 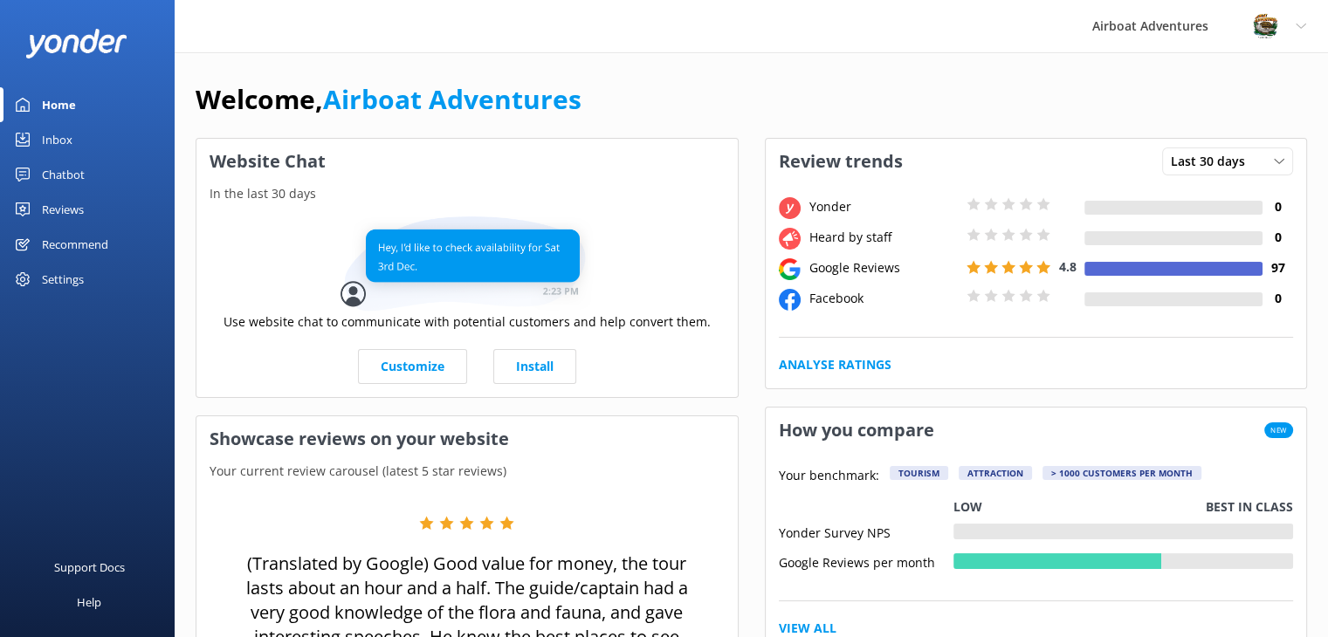 I want to click on img: conversation..., so click(x=467, y=264).